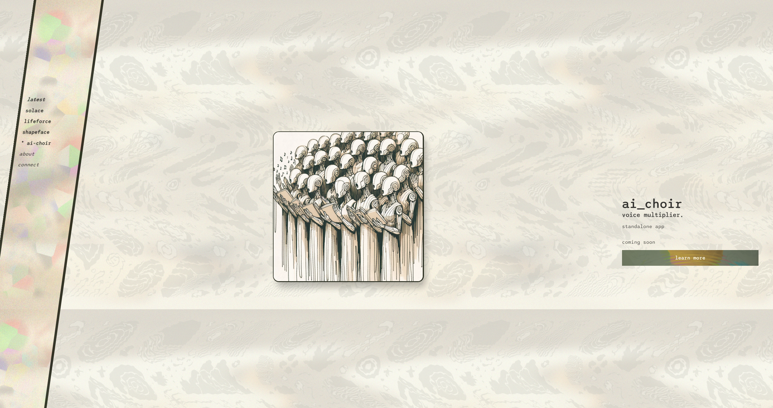  Describe the element at coordinates (27, 154) in the screenshot. I see `button: about` at that location.